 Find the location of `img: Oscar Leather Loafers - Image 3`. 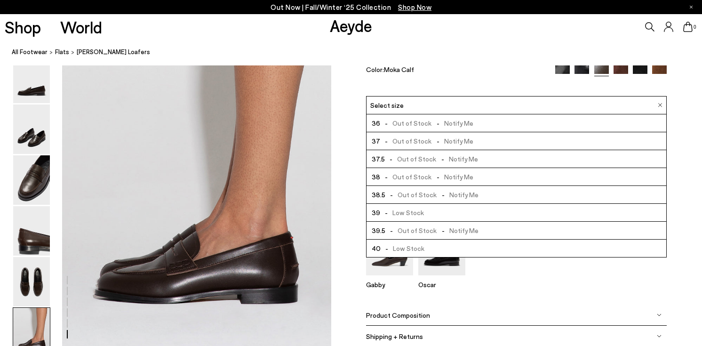

img: Oscar Leather Loafers - Image 3 is located at coordinates (32, 180).